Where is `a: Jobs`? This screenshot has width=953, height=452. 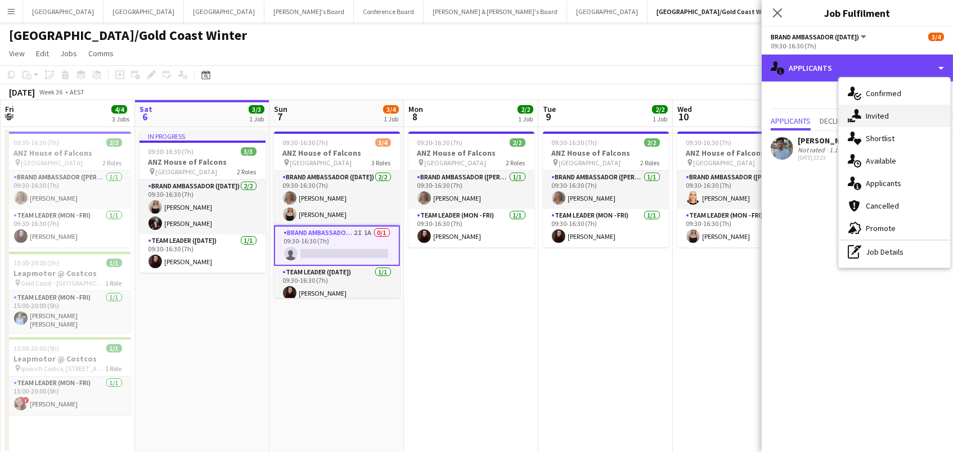
a: Jobs is located at coordinates (69, 53).